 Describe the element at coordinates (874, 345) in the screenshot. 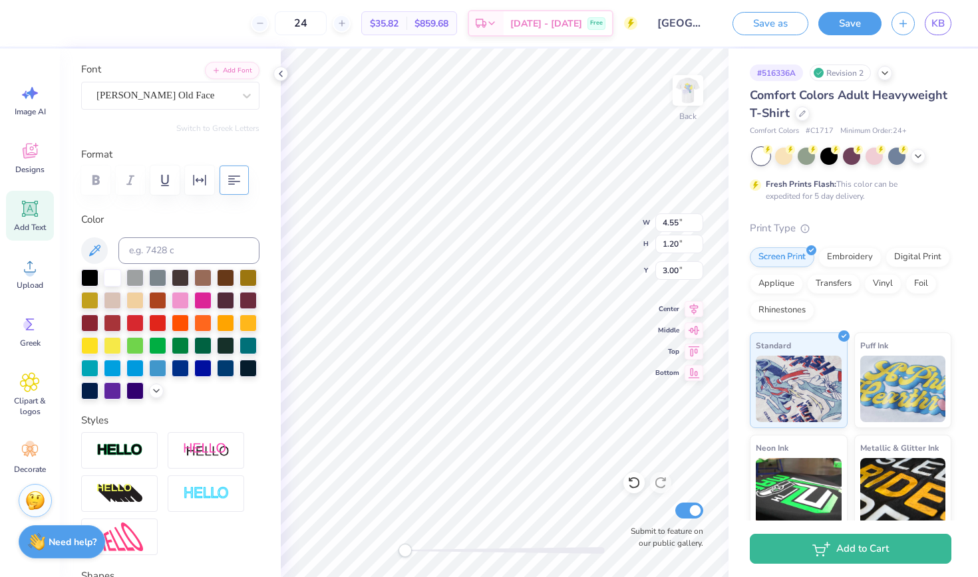

I see `span: Puff Ink` at that location.